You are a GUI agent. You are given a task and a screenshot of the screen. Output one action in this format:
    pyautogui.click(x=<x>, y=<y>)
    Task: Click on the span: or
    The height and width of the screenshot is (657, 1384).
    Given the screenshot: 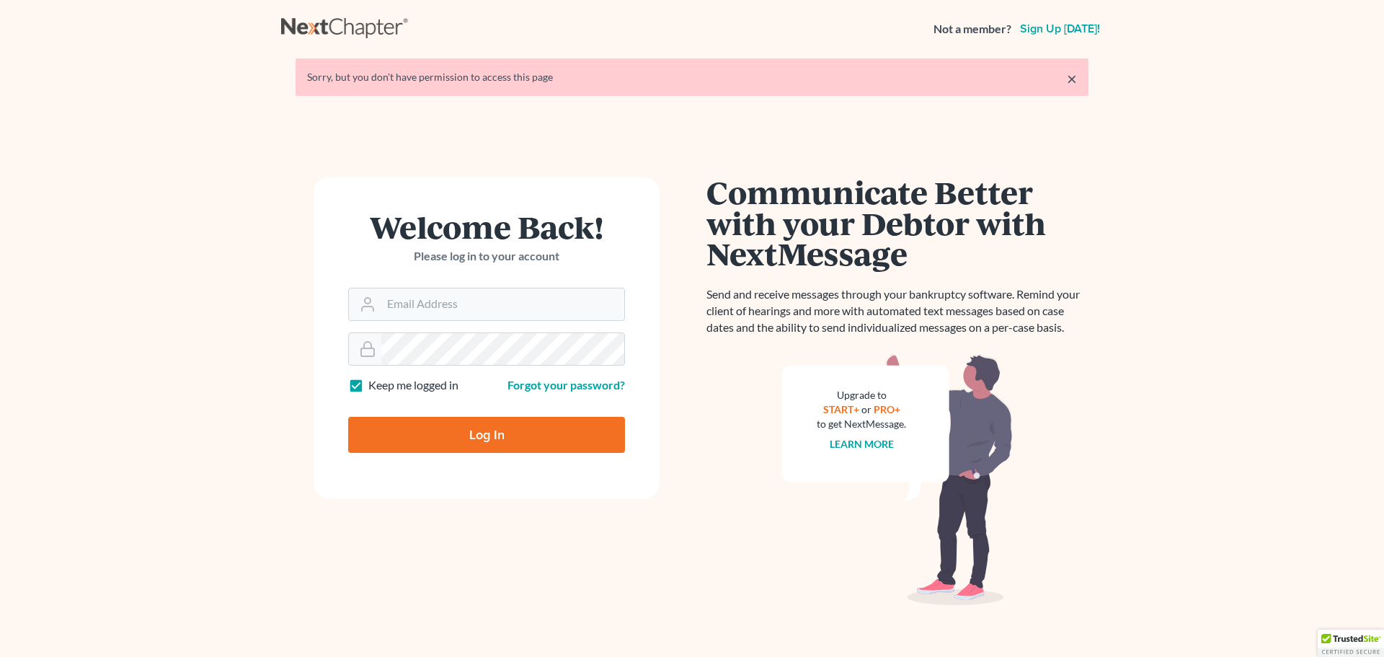 What is the action you would take?
    pyautogui.click(x=866, y=409)
    